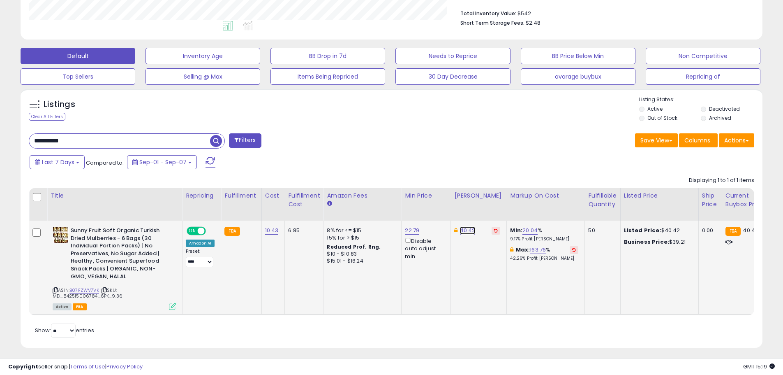 This screenshot has height=375, width=783. What do you see at coordinates (658, 230) in the screenshot?
I see `div: $40.42` at bounding box center [658, 230].